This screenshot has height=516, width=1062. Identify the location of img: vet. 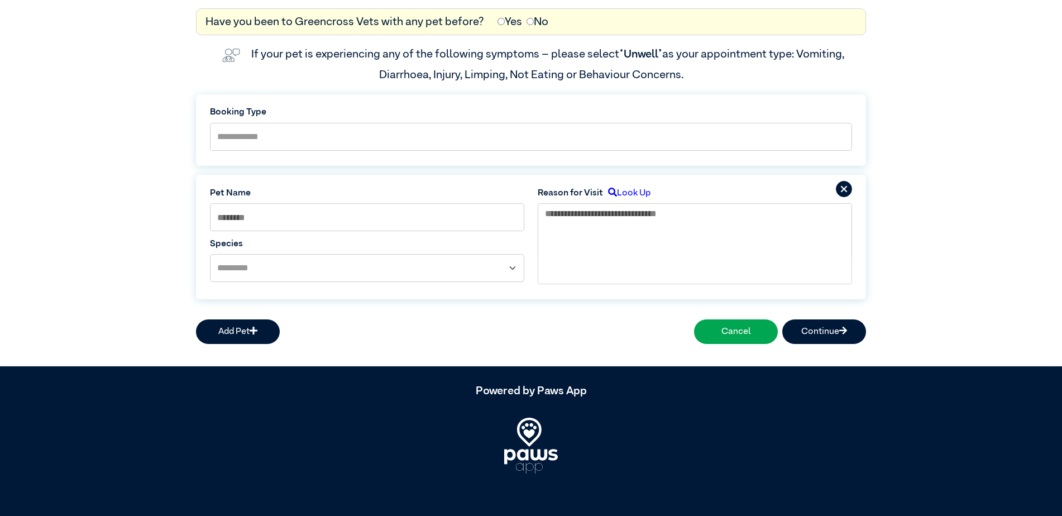
(231, 55).